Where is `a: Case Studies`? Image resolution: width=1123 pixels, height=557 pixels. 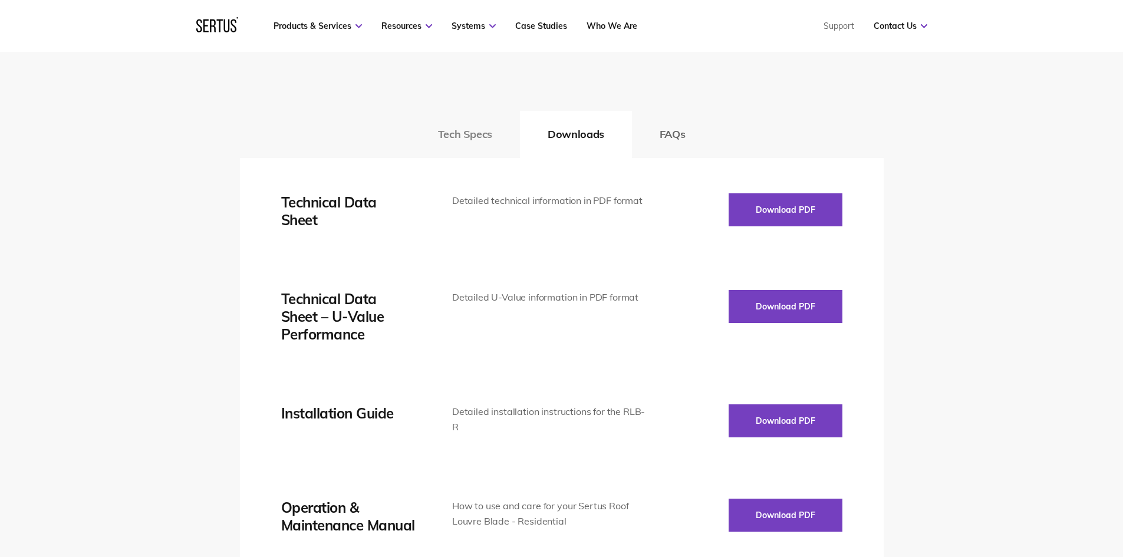 a: Case Studies is located at coordinates (541, 26).